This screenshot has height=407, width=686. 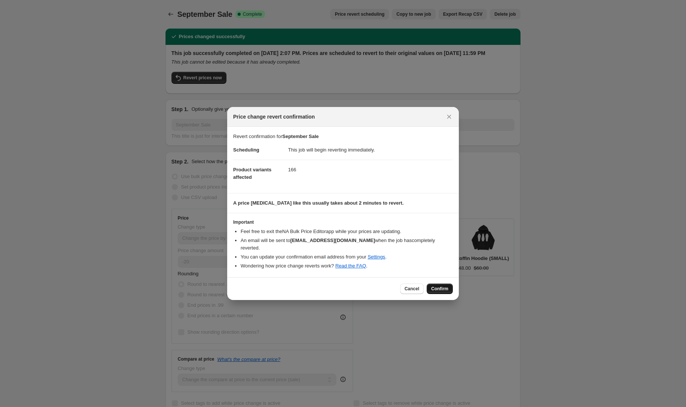 What do you see at coordinates (449, 117) in the screenshot?
I see `button: Close` at bounding box center [449, 117].